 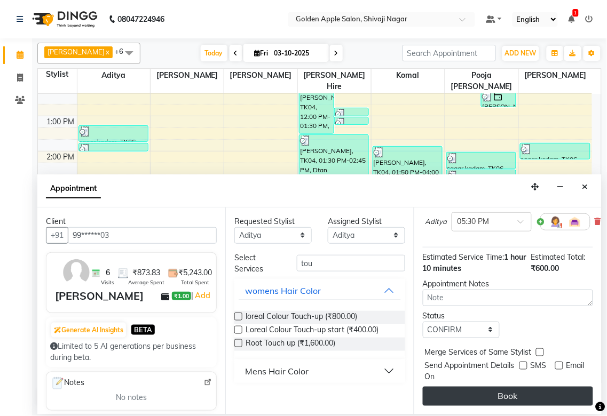 What do you see at coordinates (539, 371) in the screenshot?
I see `span: SMS` at bounding box center [539, 371].